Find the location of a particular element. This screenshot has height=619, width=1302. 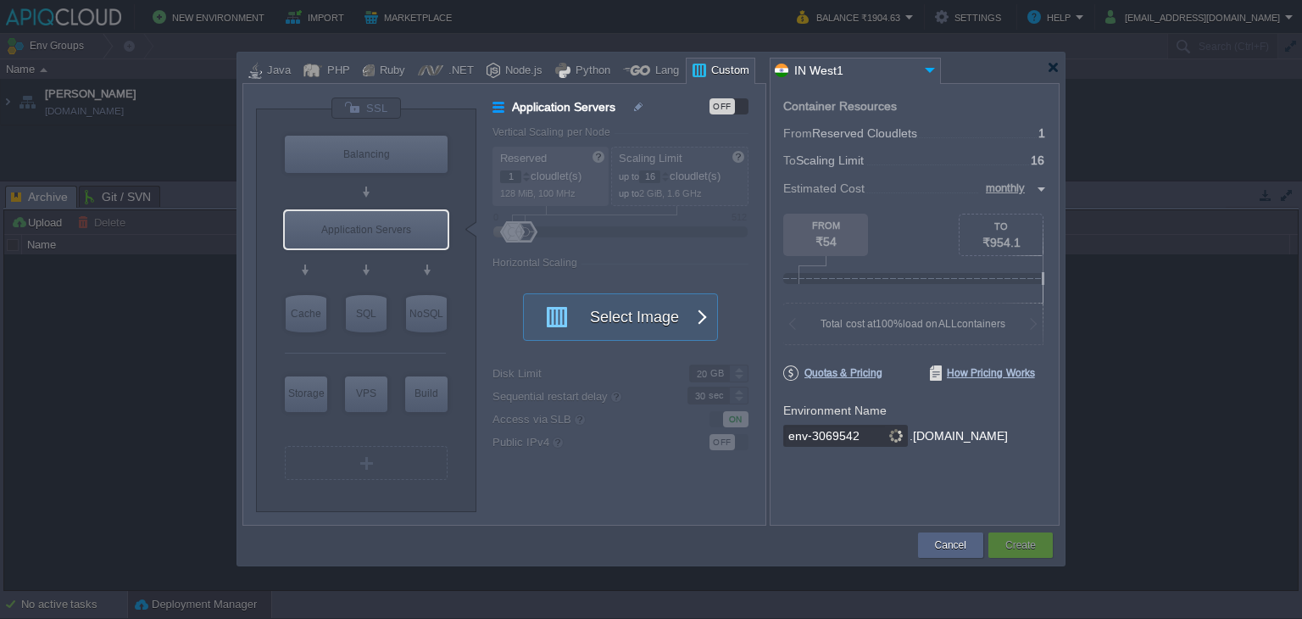

div: VPS is located at coordinates (366, 393).